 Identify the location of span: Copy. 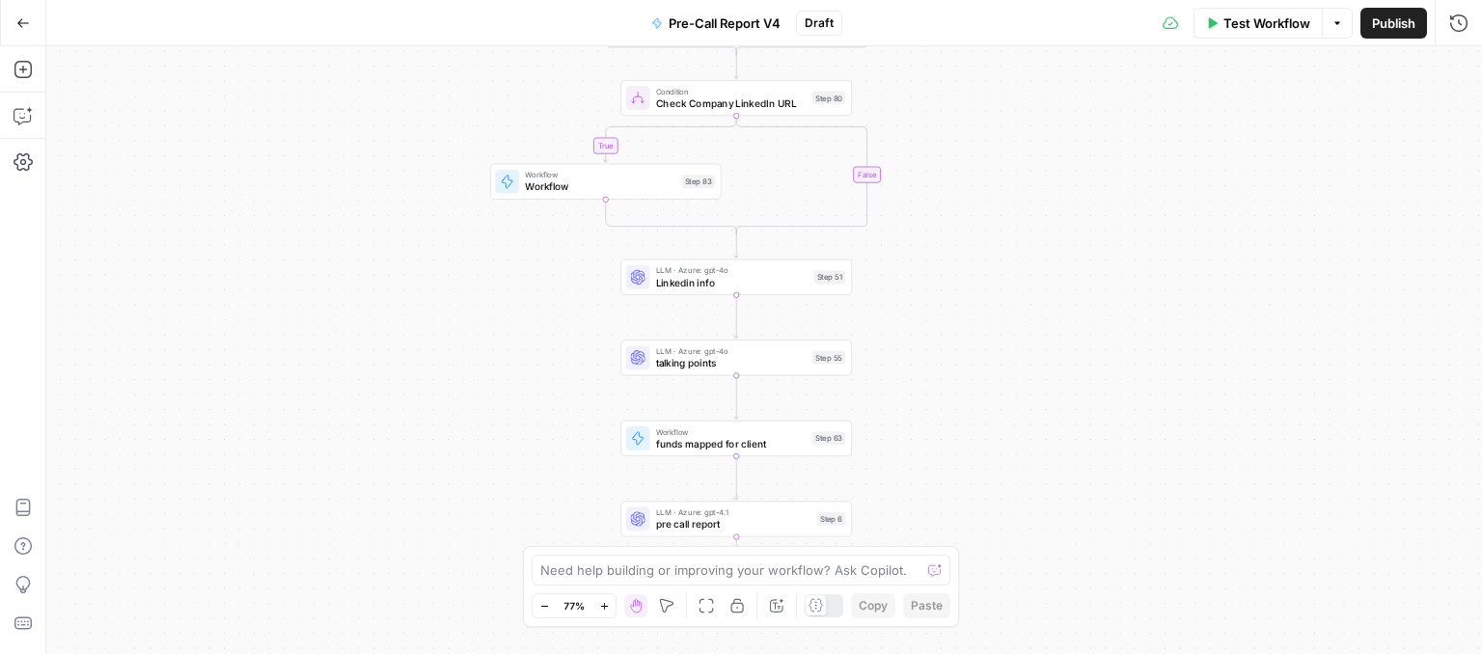
(873, 606).